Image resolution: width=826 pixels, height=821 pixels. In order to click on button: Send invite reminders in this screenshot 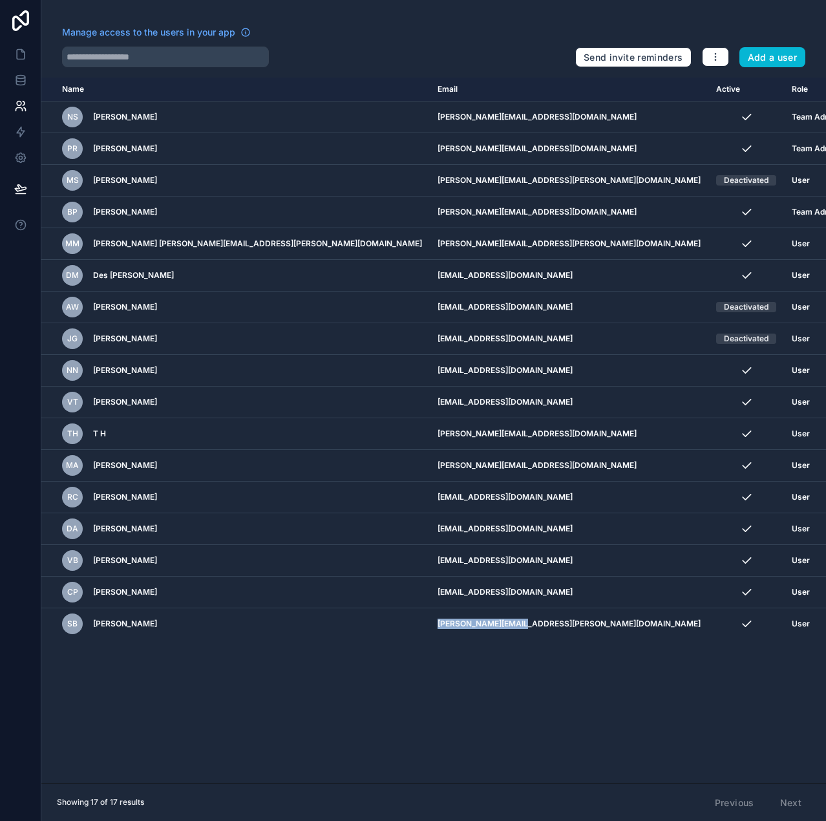, I will do `click(633, 58)`.